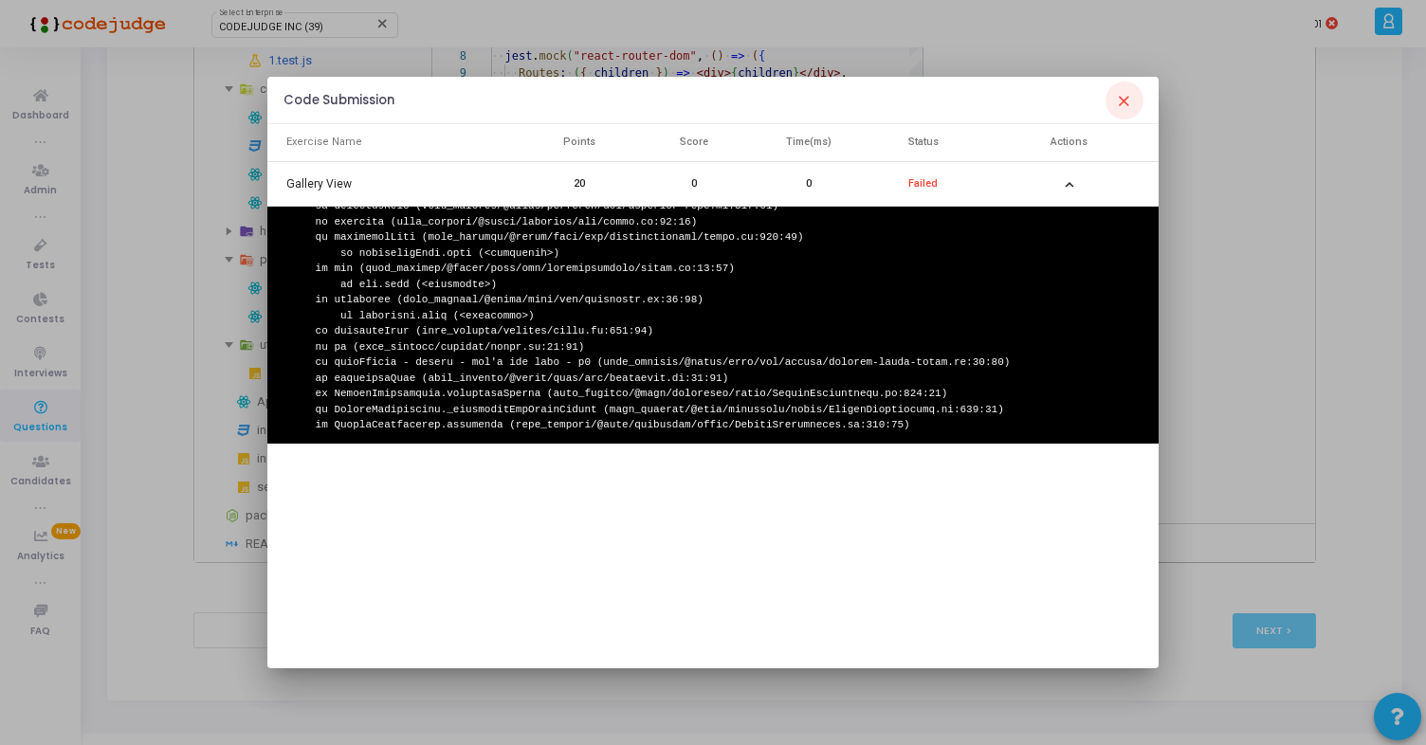 This screenshot has width=1426, height=745. I want to click on h5: Code Submission, so click(339, 101).